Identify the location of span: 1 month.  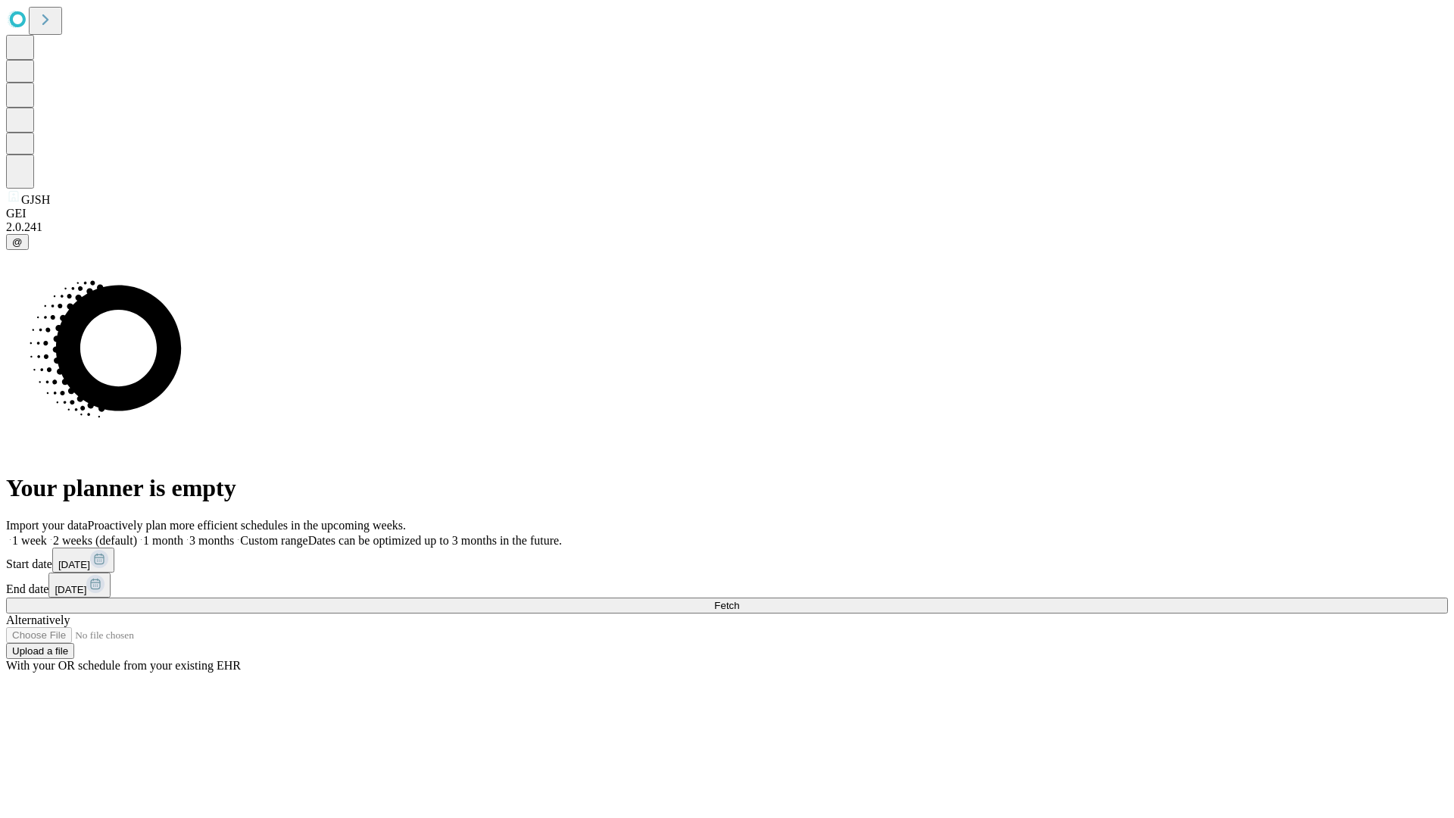
(163, 540).